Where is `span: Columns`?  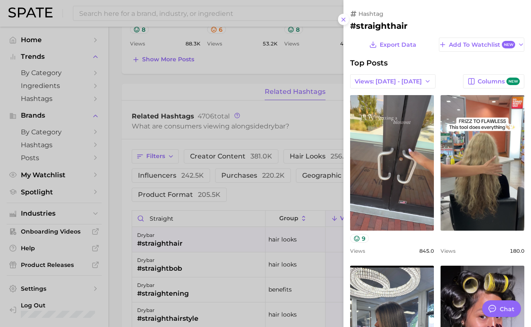 span: Columns is located at coordinates (499, 81).